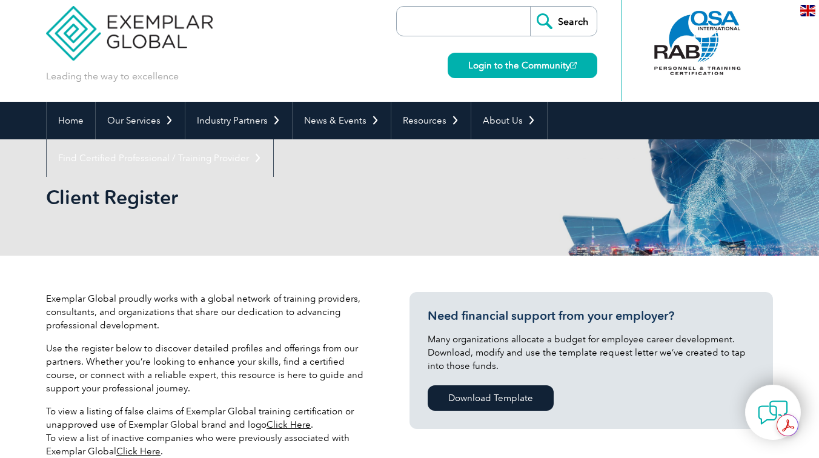 This screenshot has height=458, width=819. What do you see at coordinates (342, 121) in the screenshot?
I see `a: News & Events` at bounding box center [342, 121].